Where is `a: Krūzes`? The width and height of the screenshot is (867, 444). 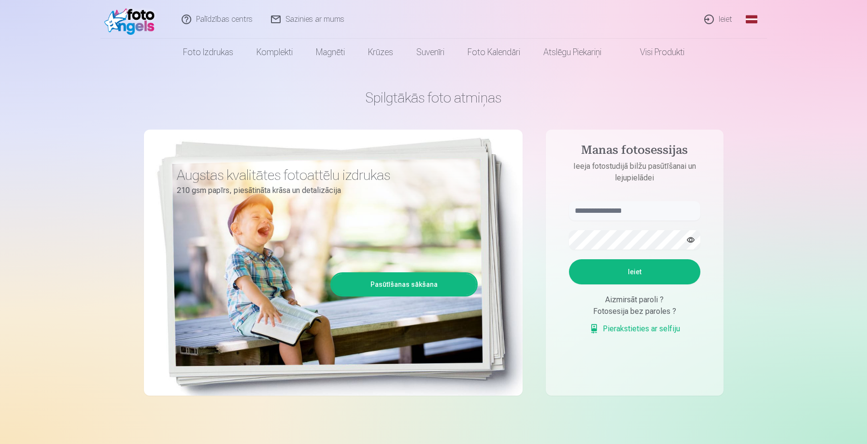 a: Krūzes is located at coordinates (381, 52).